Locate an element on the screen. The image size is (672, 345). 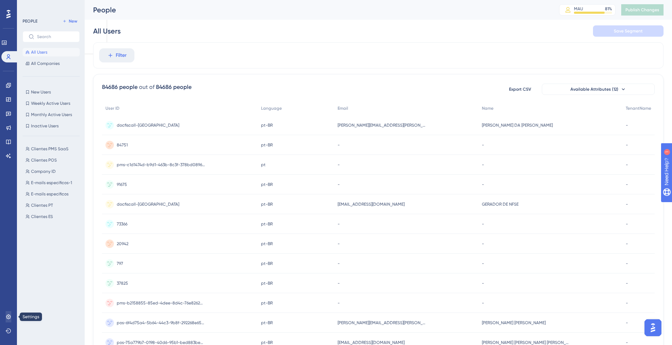
button: Open AI Assistant Launcher is located at coordinates (11, 11).